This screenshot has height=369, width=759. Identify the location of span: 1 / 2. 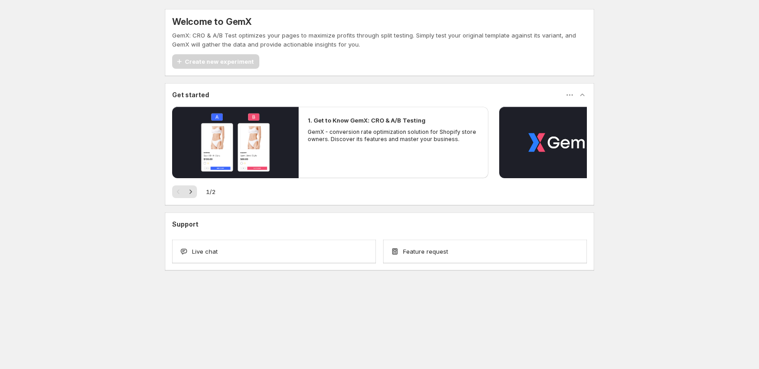
(211, 192).